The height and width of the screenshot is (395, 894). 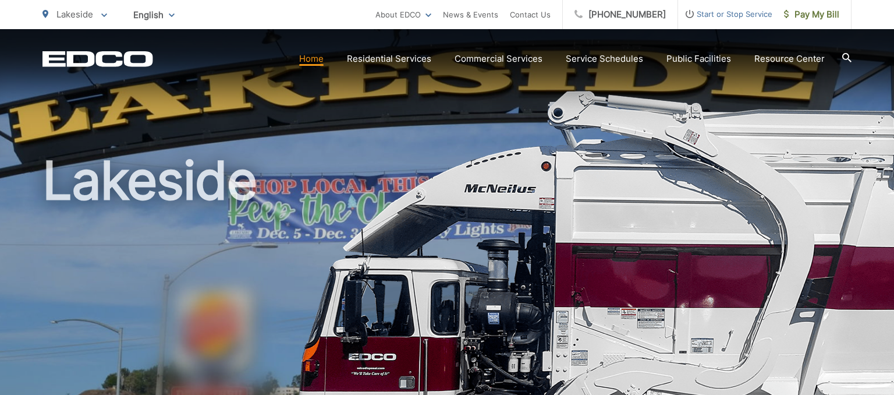 I want to click on a: Commercial Services, so click(x=498, y=59).